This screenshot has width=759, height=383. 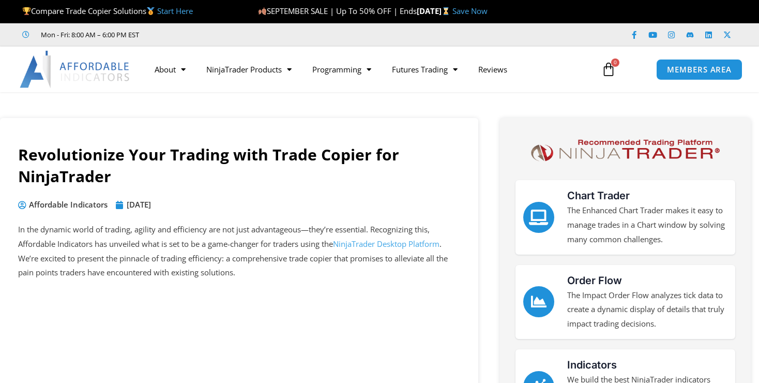 What do you see at coordinates (592, 365) in the screenshot?
I see `a: Indicators` at bounding box center [592, 365].